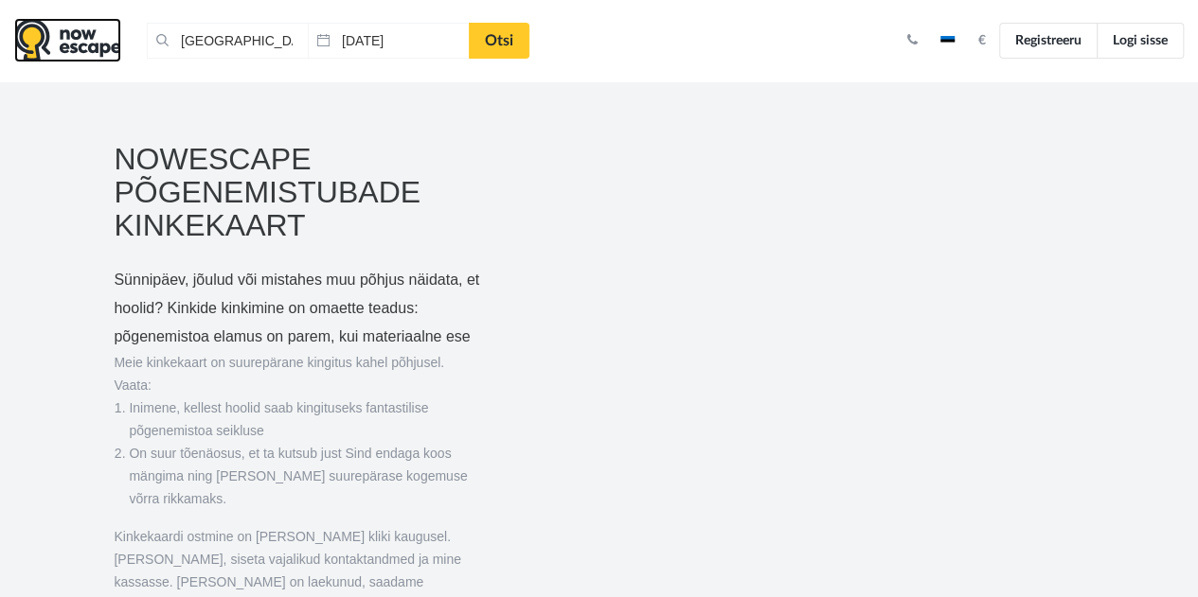 The height and width of the screenshot is (597, 1198). What do you see at coordinates (1048, 41) in the screenshot?
I see `a: Registreeru` at bounding box center [1048, 41].